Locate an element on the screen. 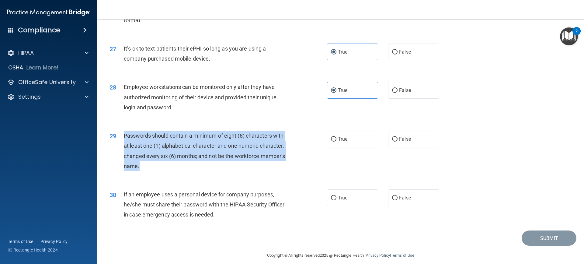 This screenshot has height=264, width=584. p: Learn More! is located at coordinates (43, 67).